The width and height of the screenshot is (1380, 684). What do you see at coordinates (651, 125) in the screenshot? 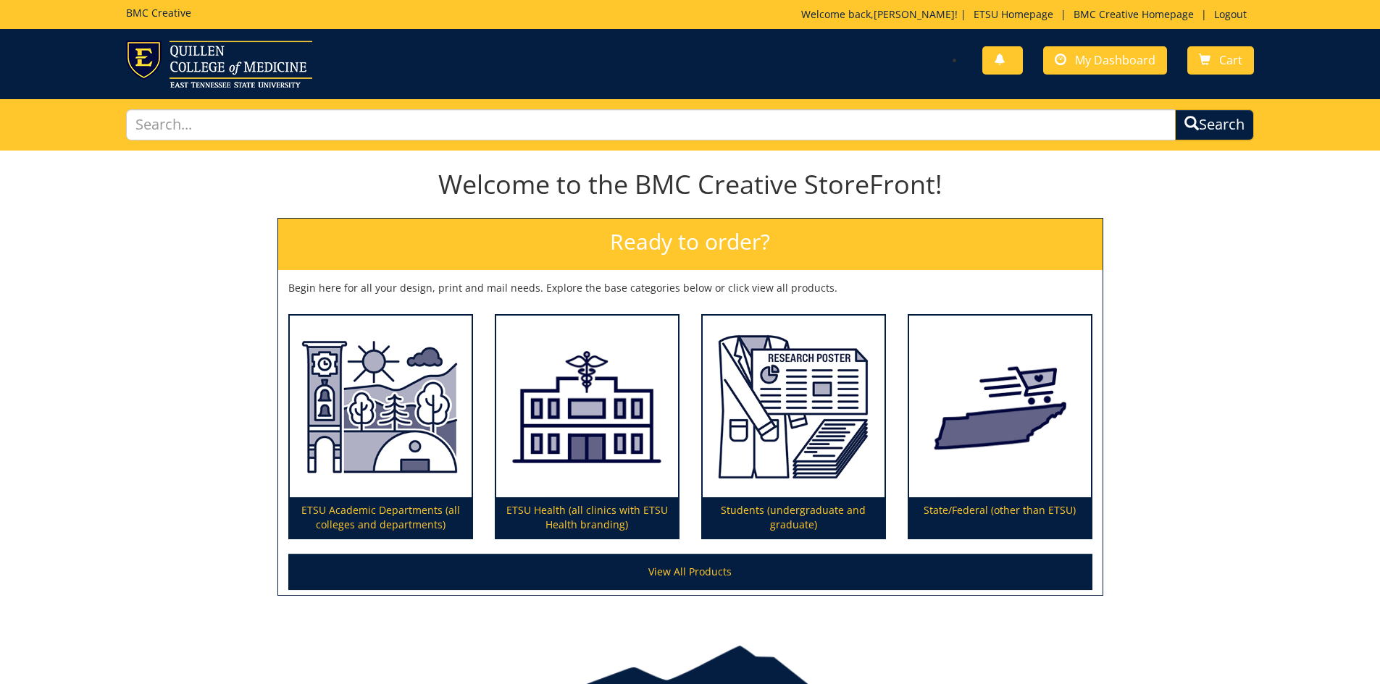
I see `input: Search...` at bounding box center [651, 125].